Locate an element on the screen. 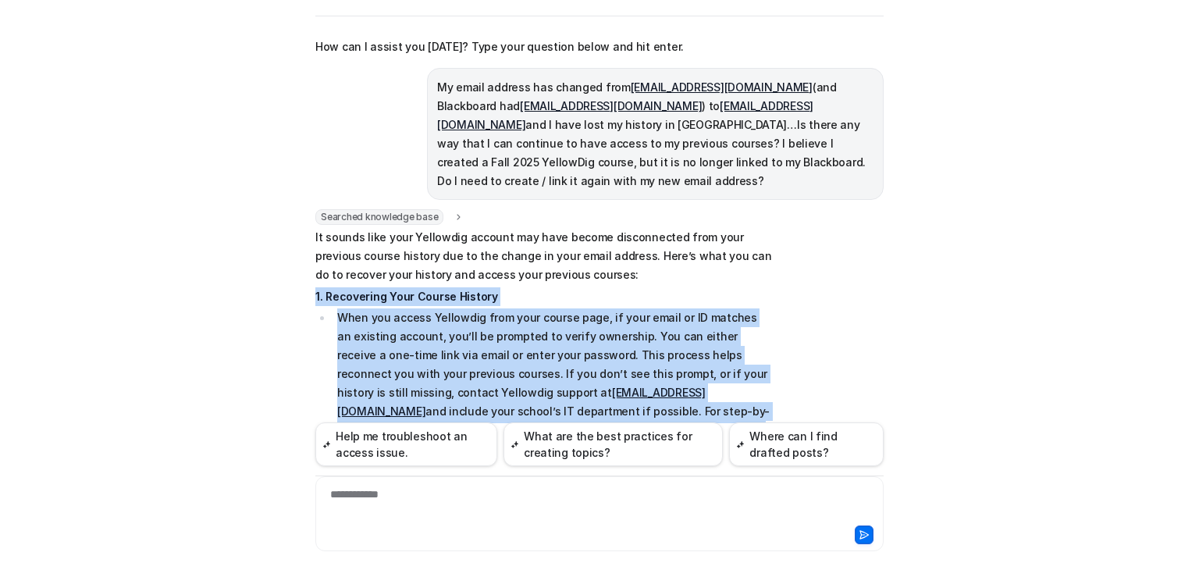 The image size is (1199, 570). p: It sounds like your Yellowdig account may have become disconnected from your previous course hist... is located at coordinates (543, 256).